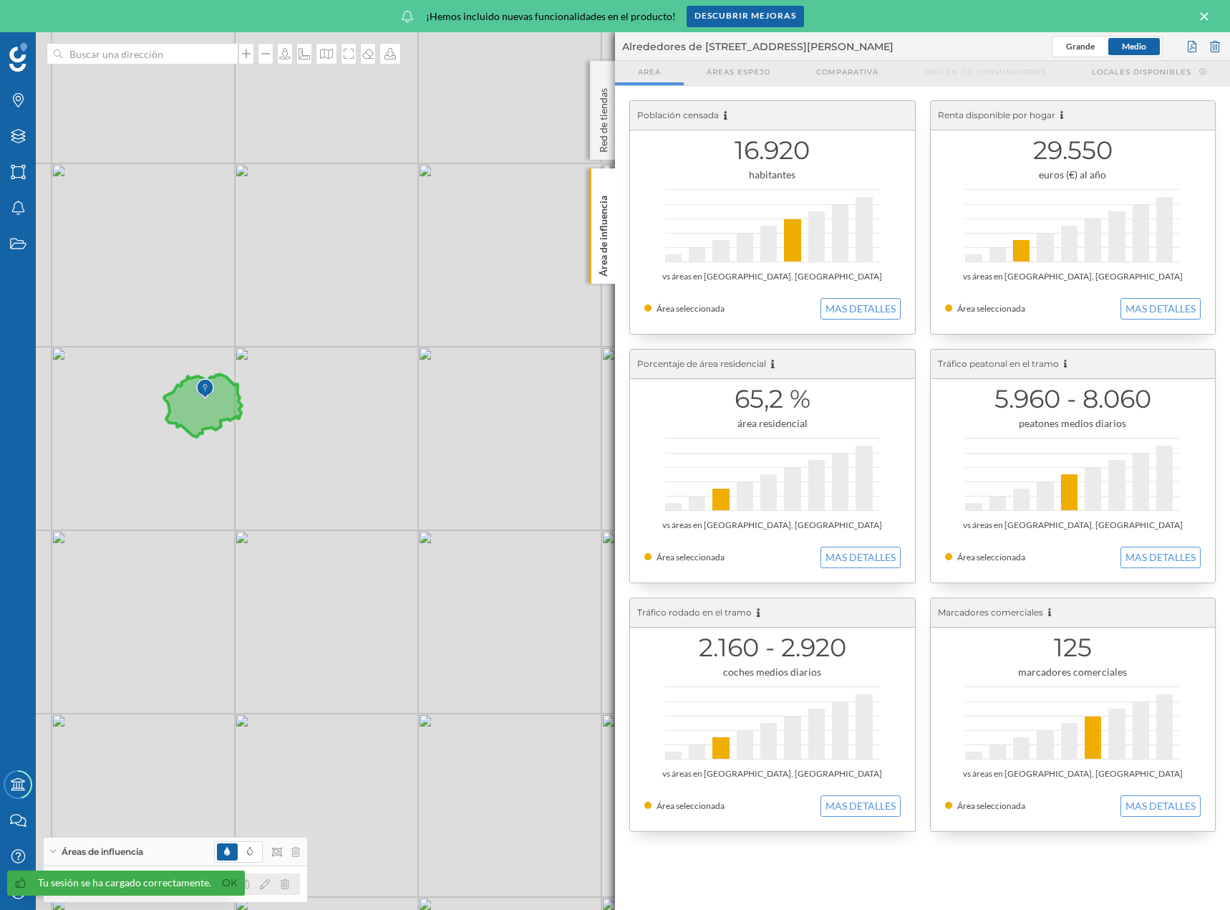 This screenshot has width=1230, height=910. Describe the element at coordinates (773, 612) in the screenshot. I see `div: Tráfico rodado en el tramo` at that location.